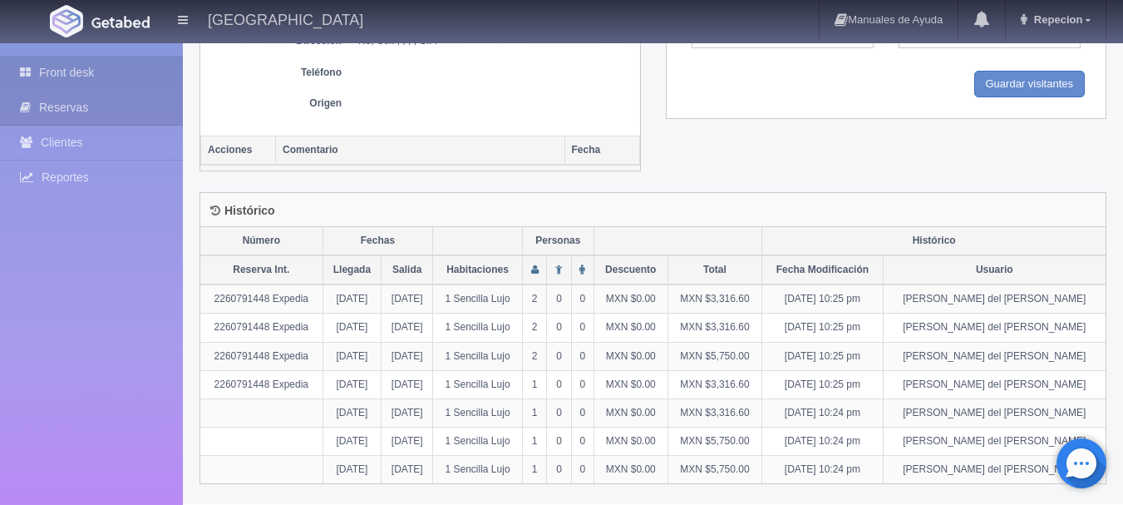 This screenshot has height=505, width=1123. I want to click on th: Personas, so click(558, 241).